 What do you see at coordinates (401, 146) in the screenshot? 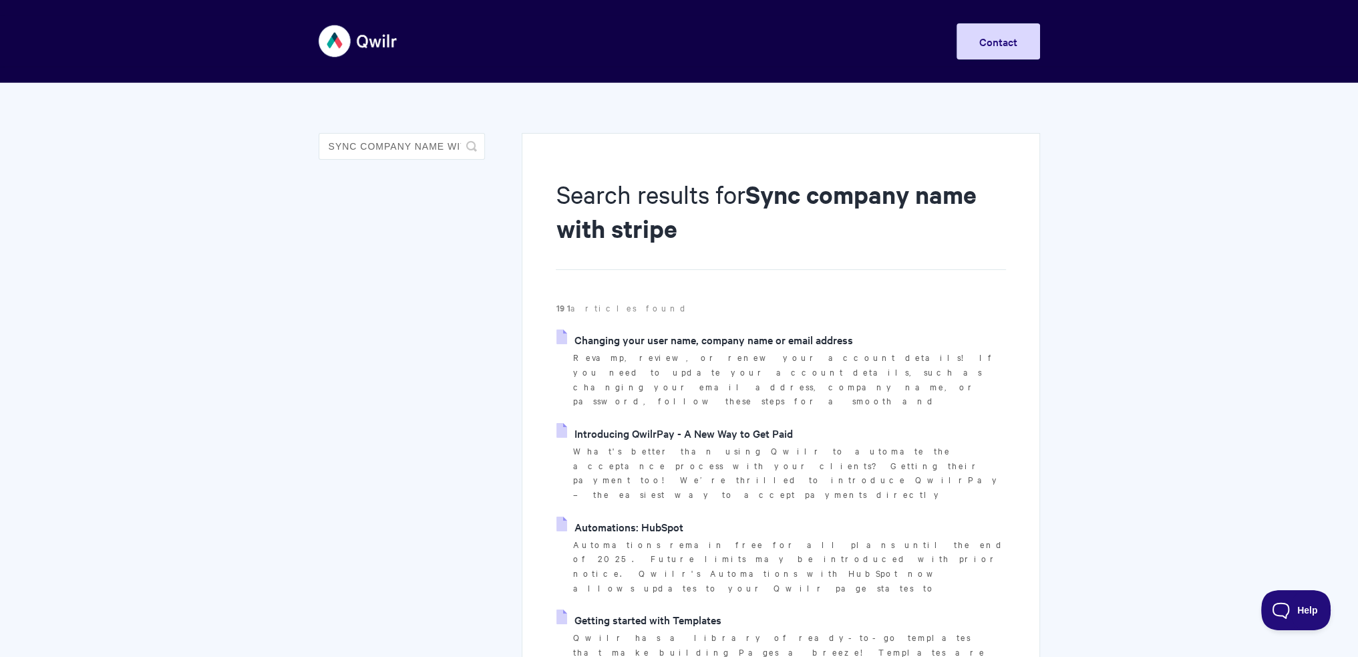
I see `input: Search` at bounding box center [401, 146].